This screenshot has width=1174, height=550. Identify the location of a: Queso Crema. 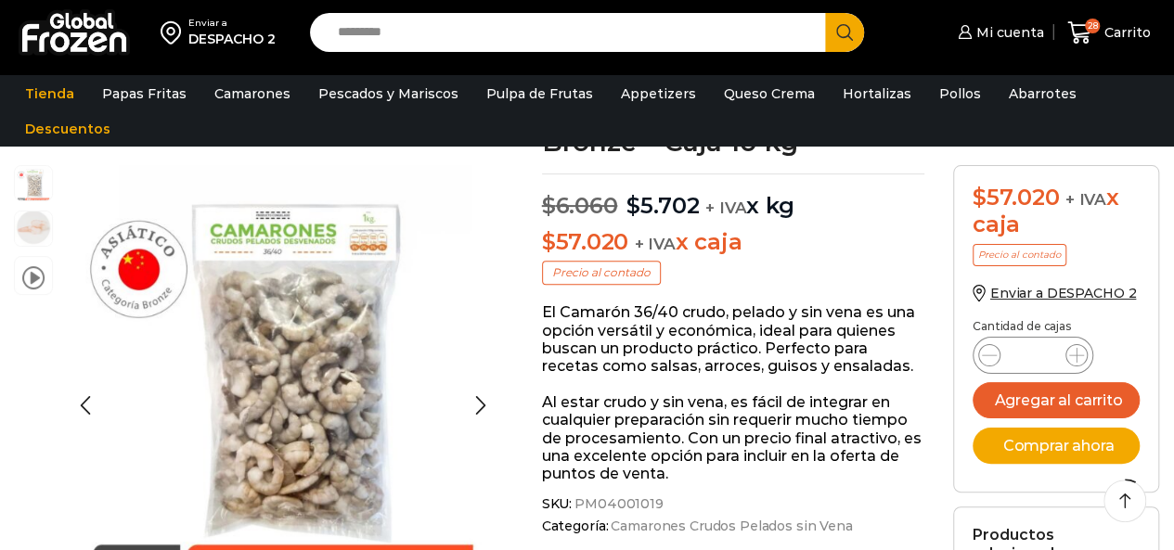
(769, 94).